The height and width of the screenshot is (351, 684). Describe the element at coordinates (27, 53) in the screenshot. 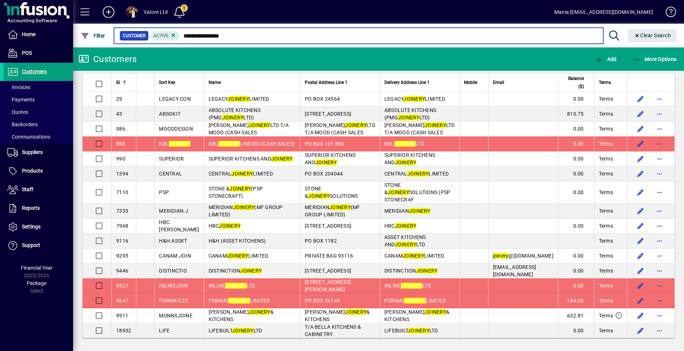

I see `span: POS` at that location.